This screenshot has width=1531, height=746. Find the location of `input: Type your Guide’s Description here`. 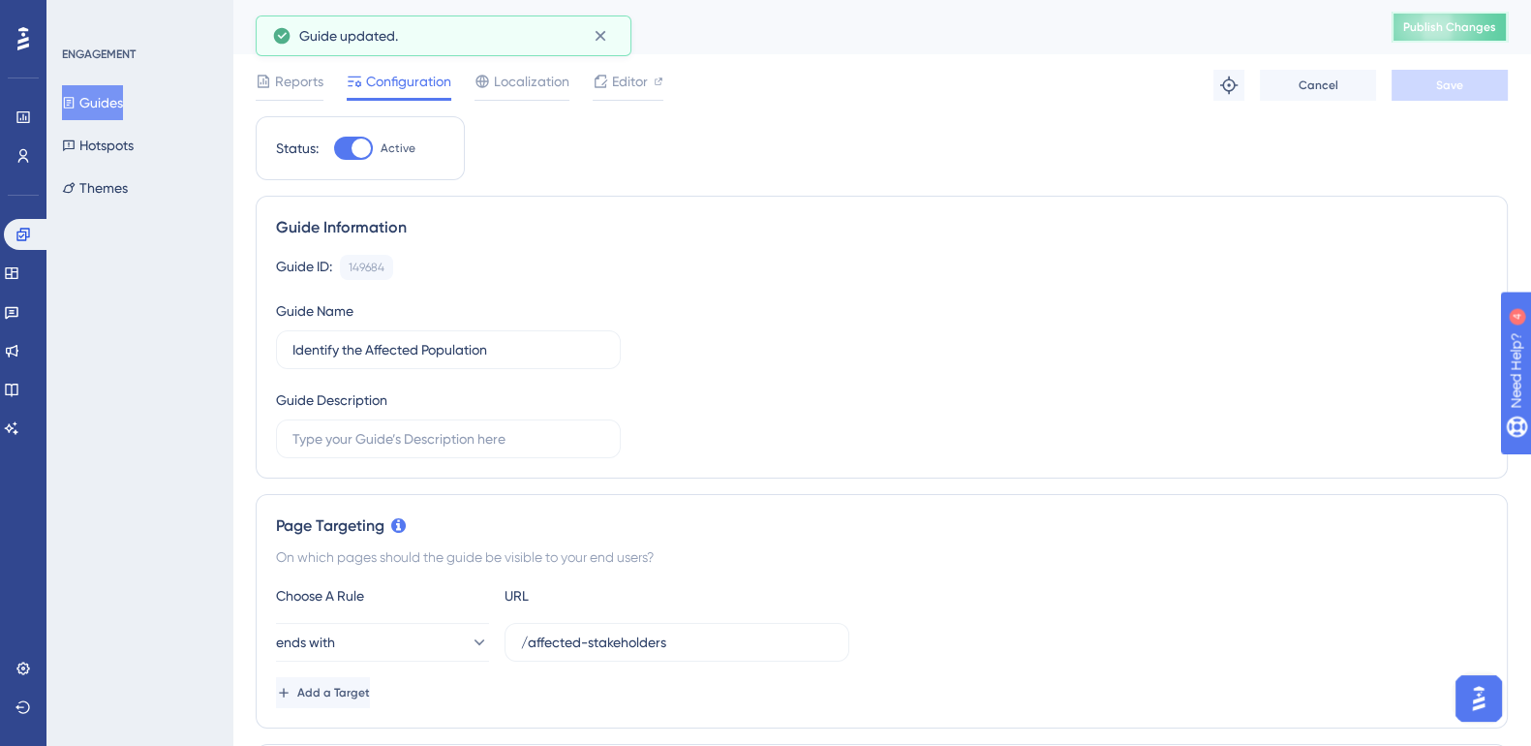

input: Type your Guide’s Description here is located at coordinates (448, 439).